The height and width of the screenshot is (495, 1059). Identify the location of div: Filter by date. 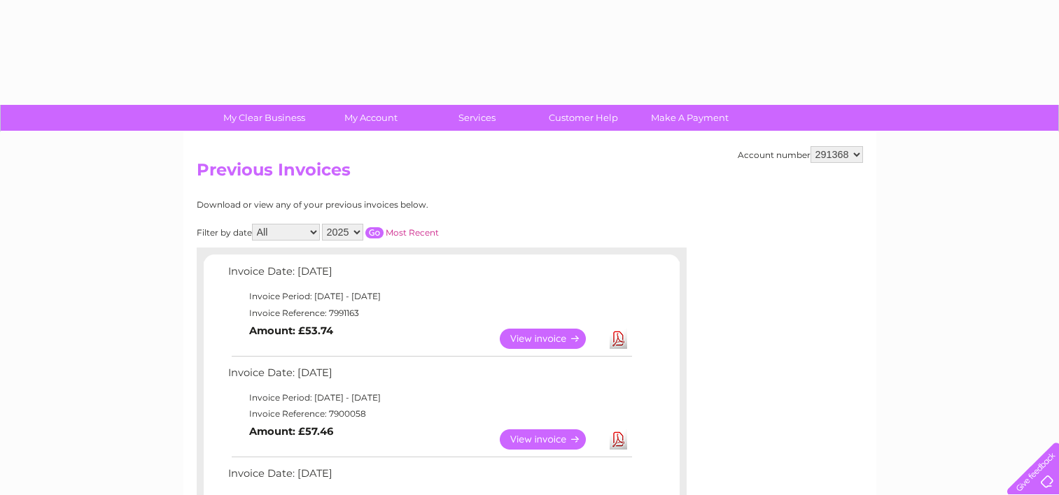
(380, 232).